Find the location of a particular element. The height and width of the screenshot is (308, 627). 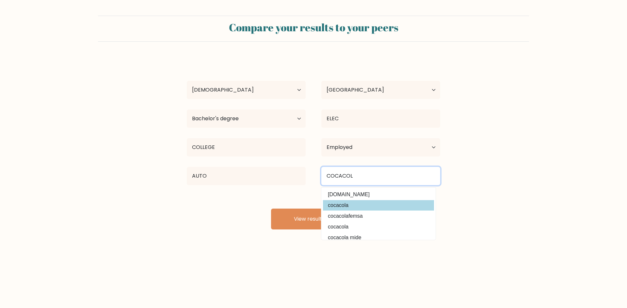

option: cocacolafemsa is located at coordinates (378, 216).